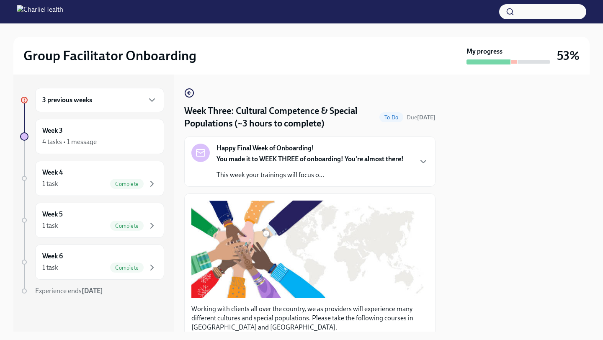 The width and height of the screenshot is (603, 340). Describe the element at coordinates (421, 117) in the screenshot. I see `span: Due` at that location.